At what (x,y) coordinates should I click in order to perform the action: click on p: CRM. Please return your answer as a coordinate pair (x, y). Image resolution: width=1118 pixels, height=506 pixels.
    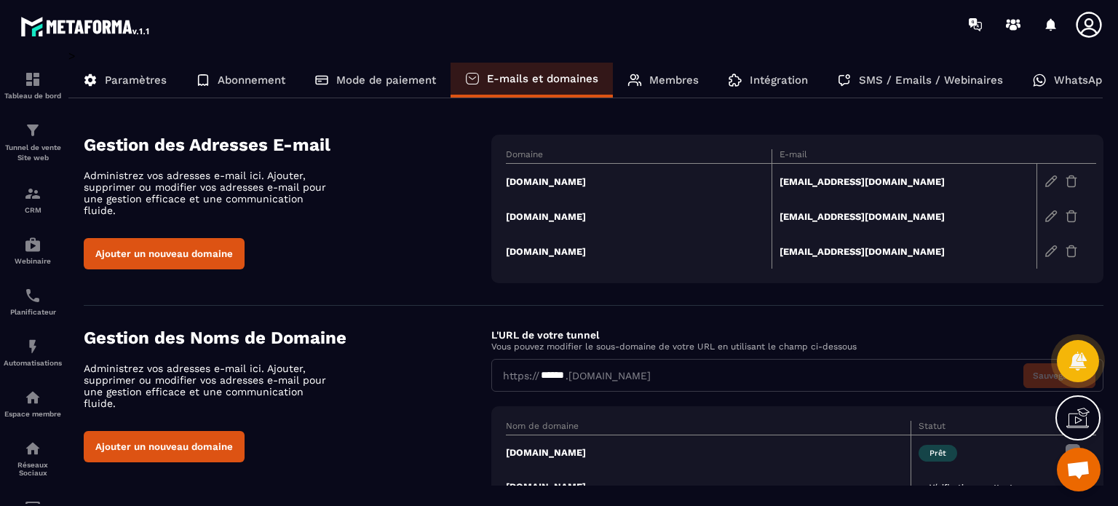
    Looking at the image, I should click on (33, 210).